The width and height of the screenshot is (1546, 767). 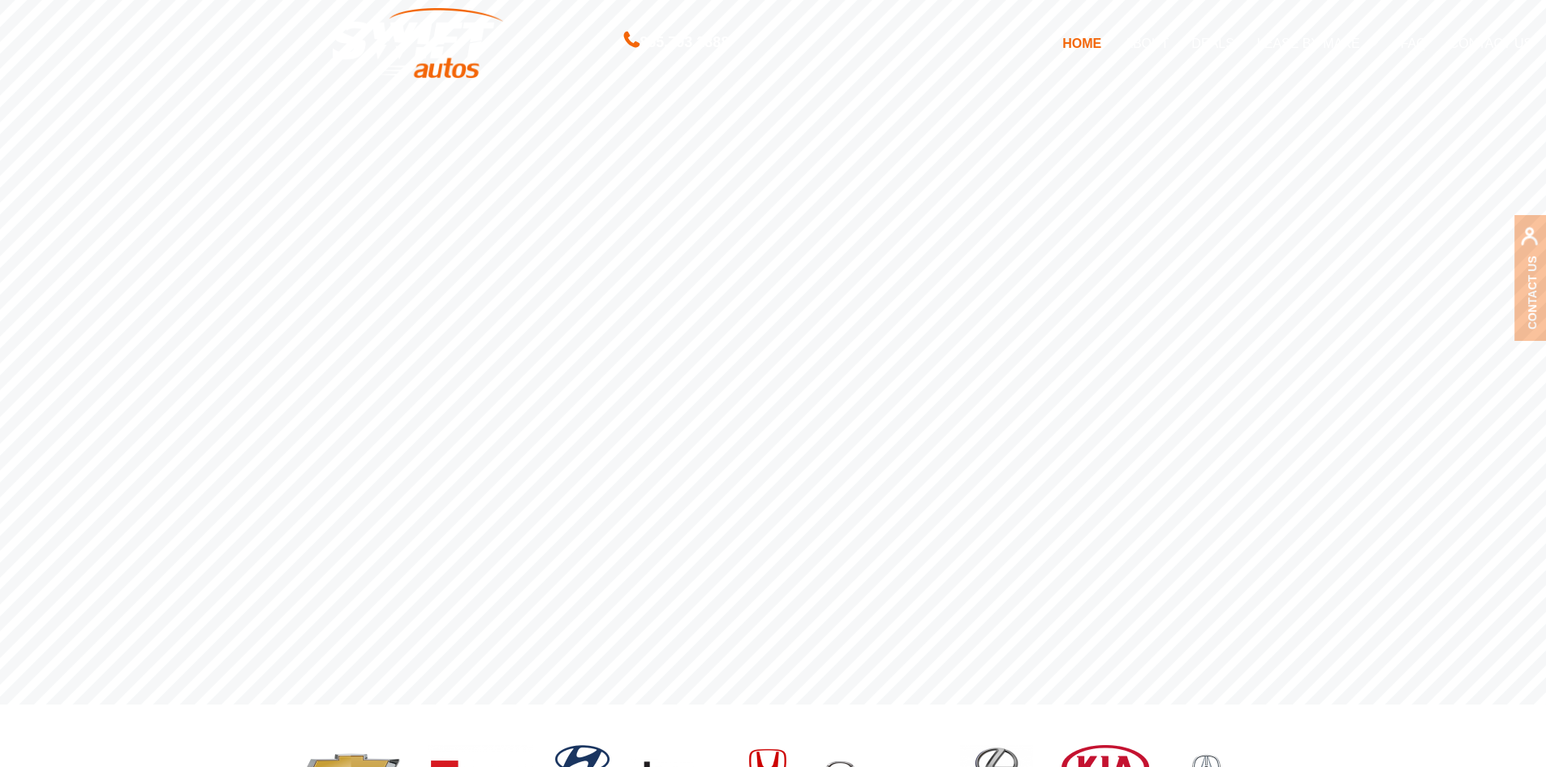 I want to click on a: DEALS, so click(x=1213, y=43).